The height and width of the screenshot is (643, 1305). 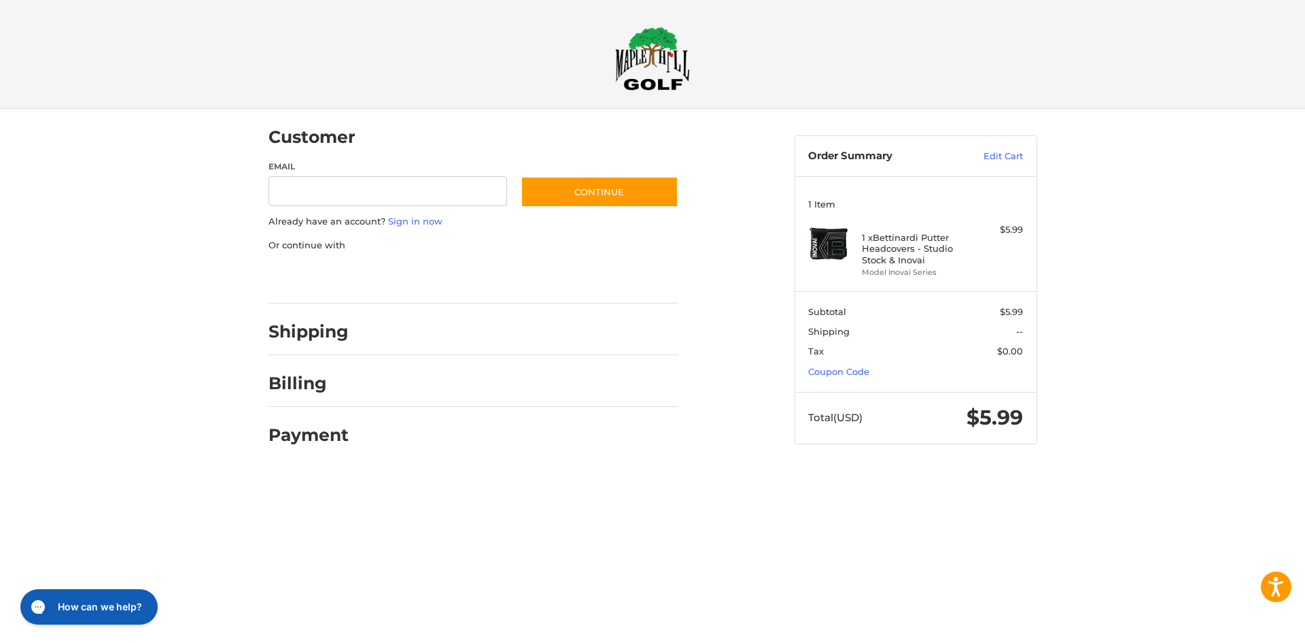 I want to click on button: Gorgias live chat, so click(x=75, y=22).